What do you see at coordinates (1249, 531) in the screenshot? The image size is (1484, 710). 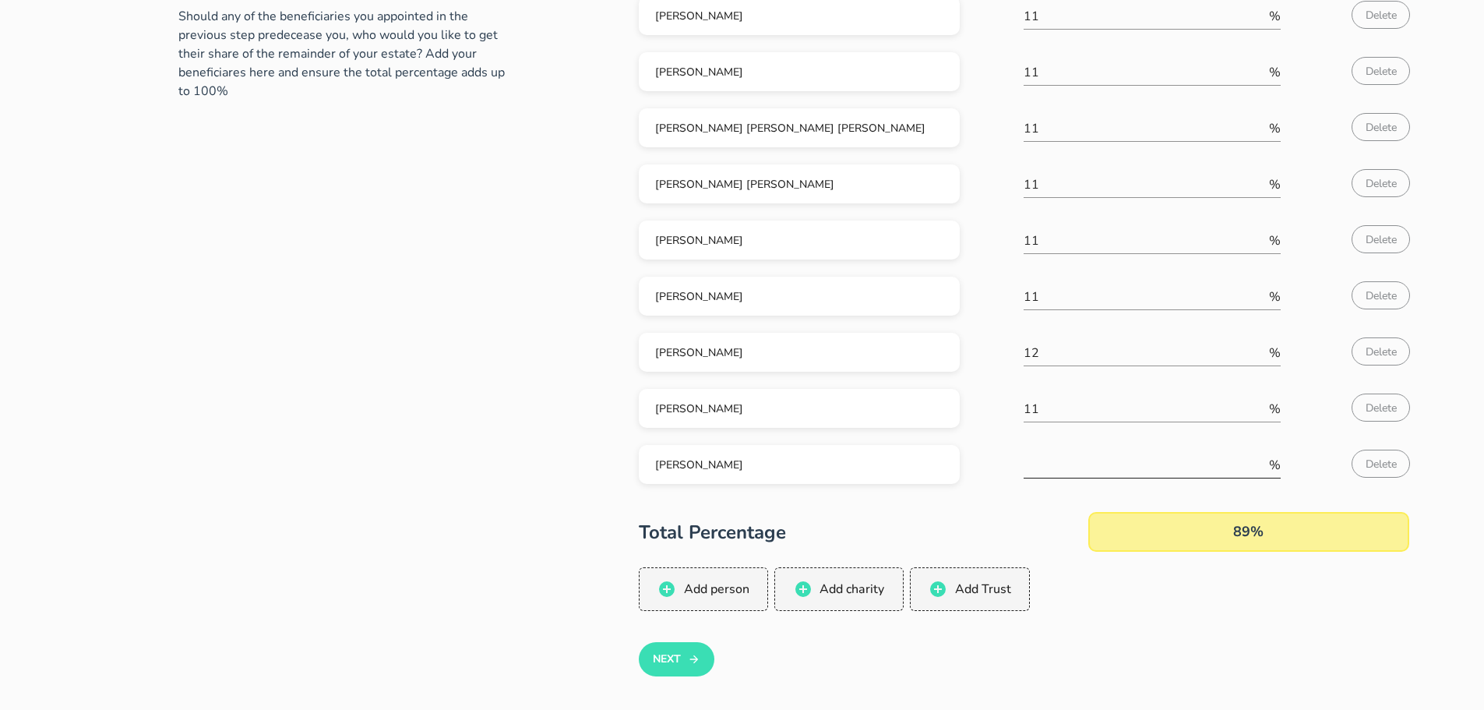 I see `div: 89%` at bounding box center [1249, 531].